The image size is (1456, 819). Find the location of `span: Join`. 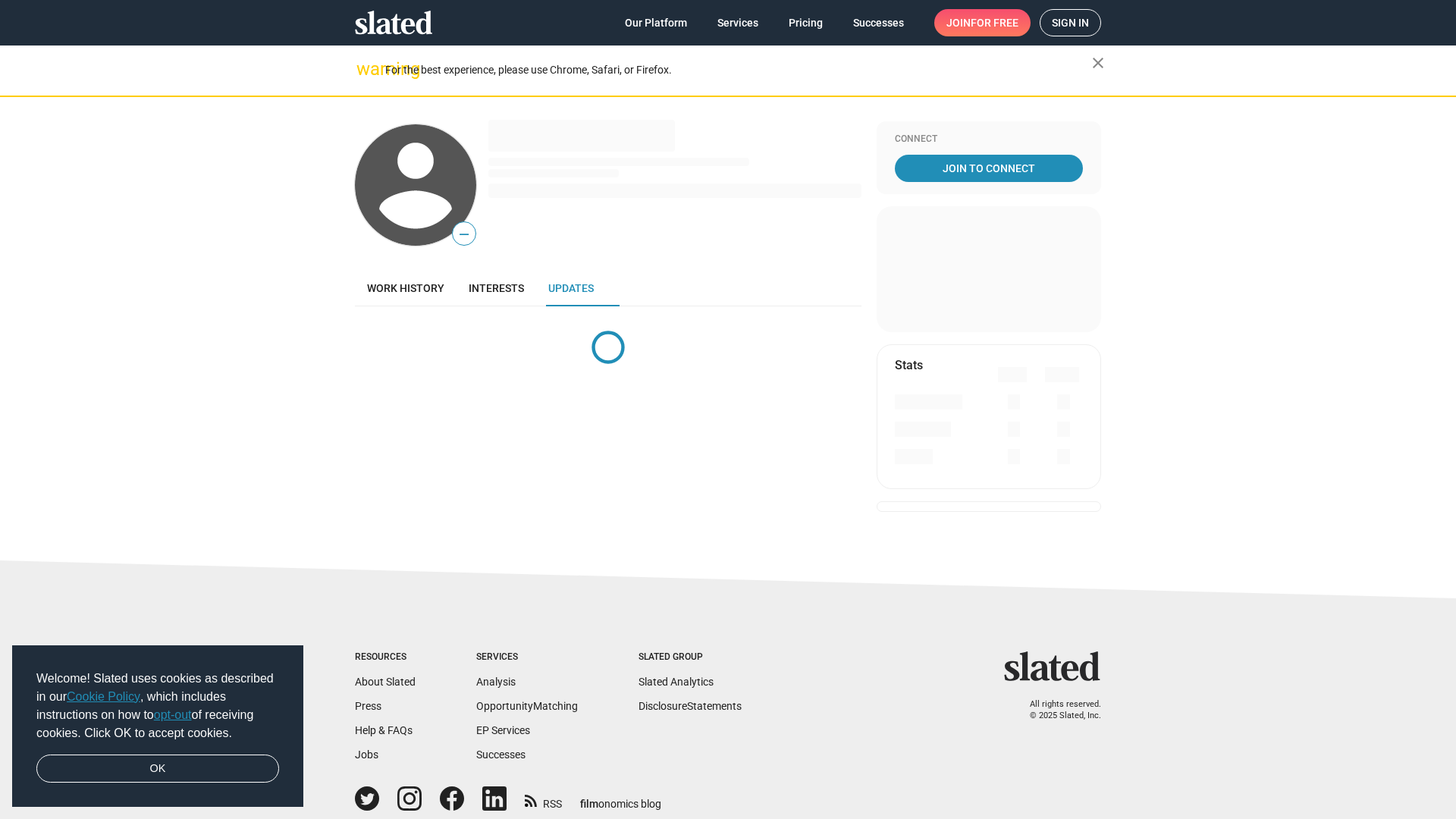

span: Join is located at coordinates (982, 22).